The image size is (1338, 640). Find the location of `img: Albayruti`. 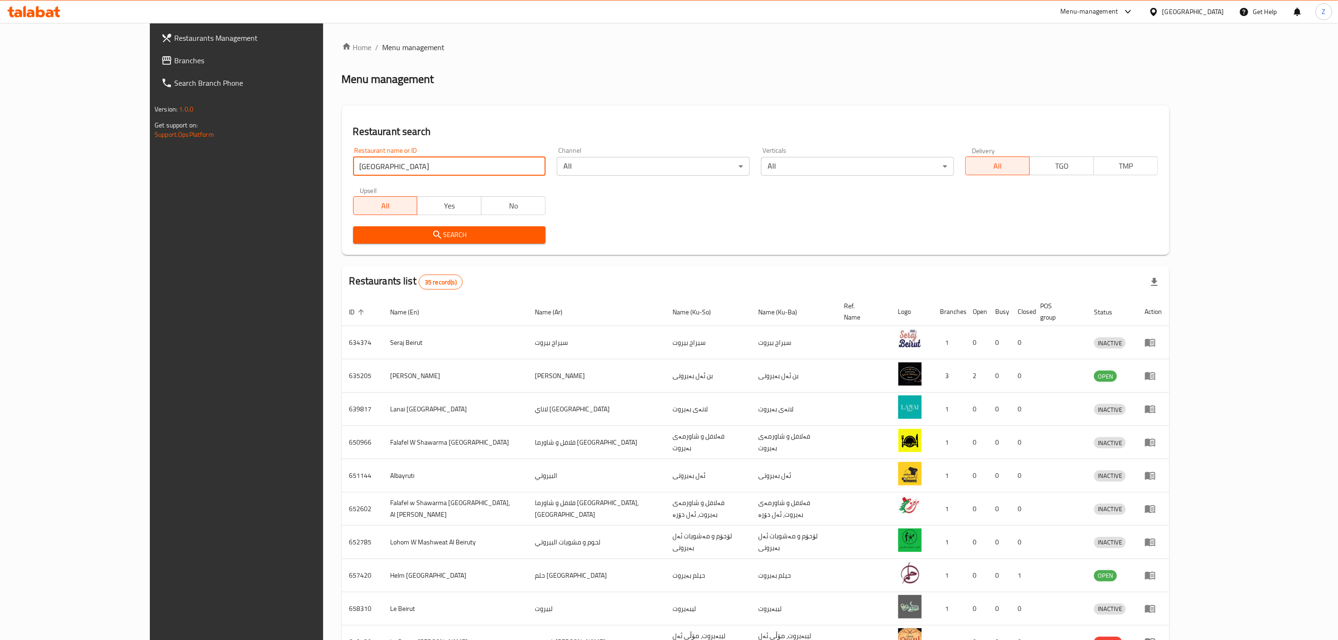

img: Albayruti is located at coordinates (910, 474).